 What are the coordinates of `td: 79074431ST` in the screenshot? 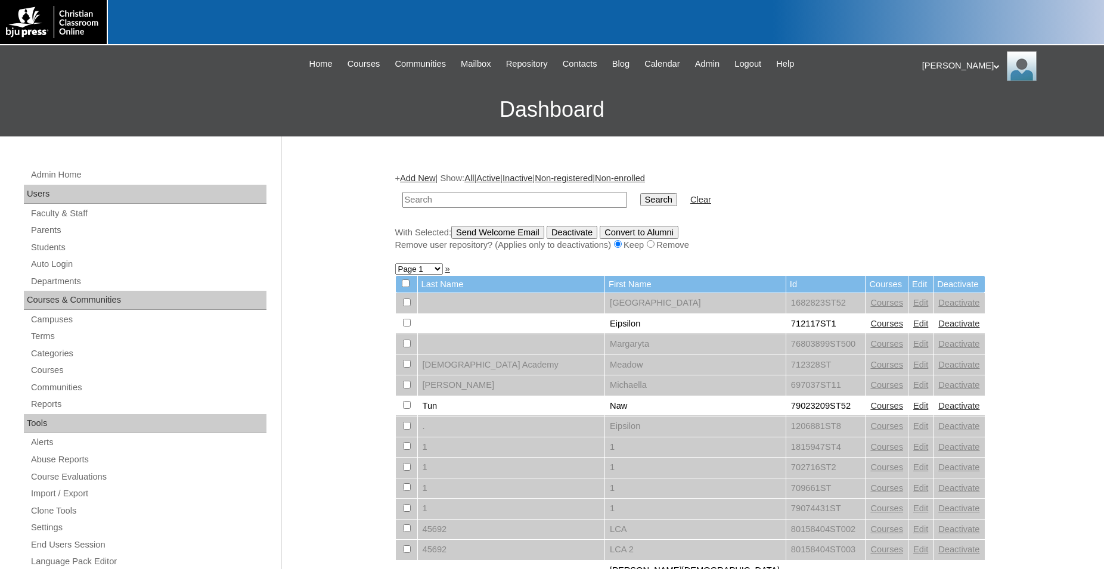 It's located at (825, 509).